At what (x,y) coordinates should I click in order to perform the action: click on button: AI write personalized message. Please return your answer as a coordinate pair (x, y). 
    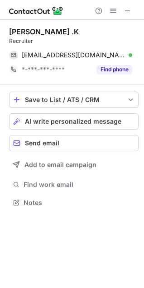
    Looking at the image, I should click on (74, 122).